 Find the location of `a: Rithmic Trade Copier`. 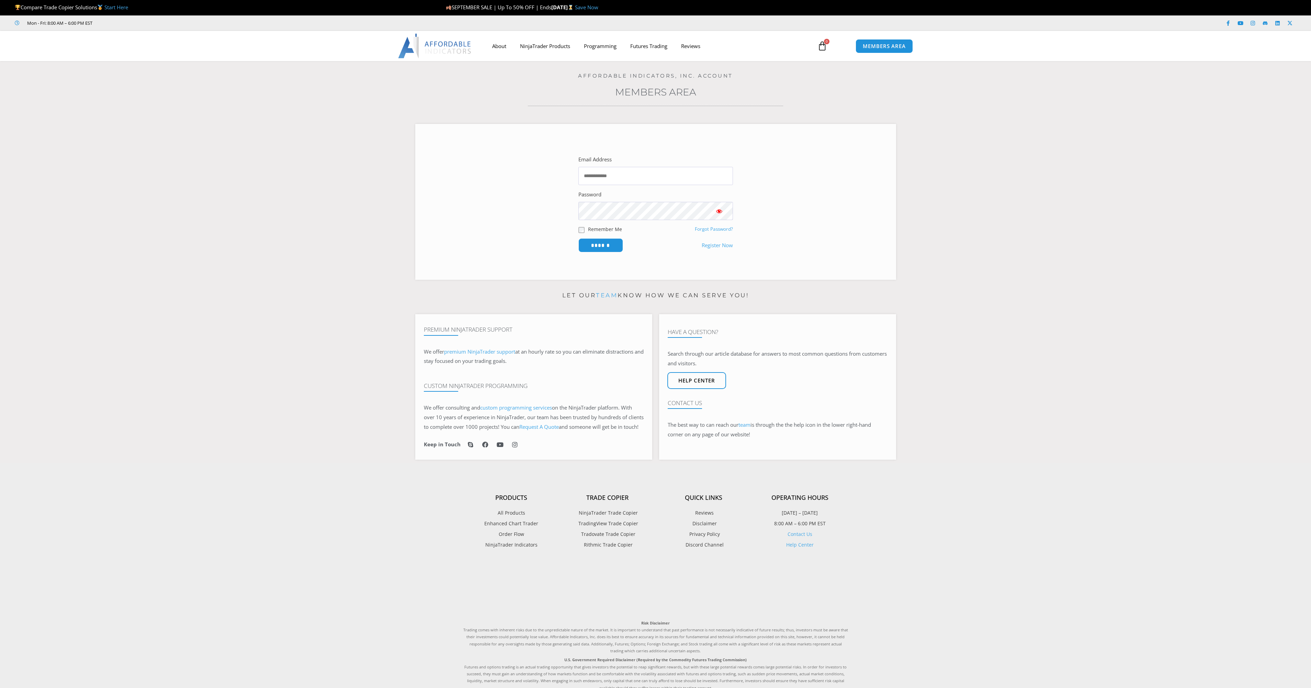

a: Rithmic Trade Copier is located at coordinates (607, 545).